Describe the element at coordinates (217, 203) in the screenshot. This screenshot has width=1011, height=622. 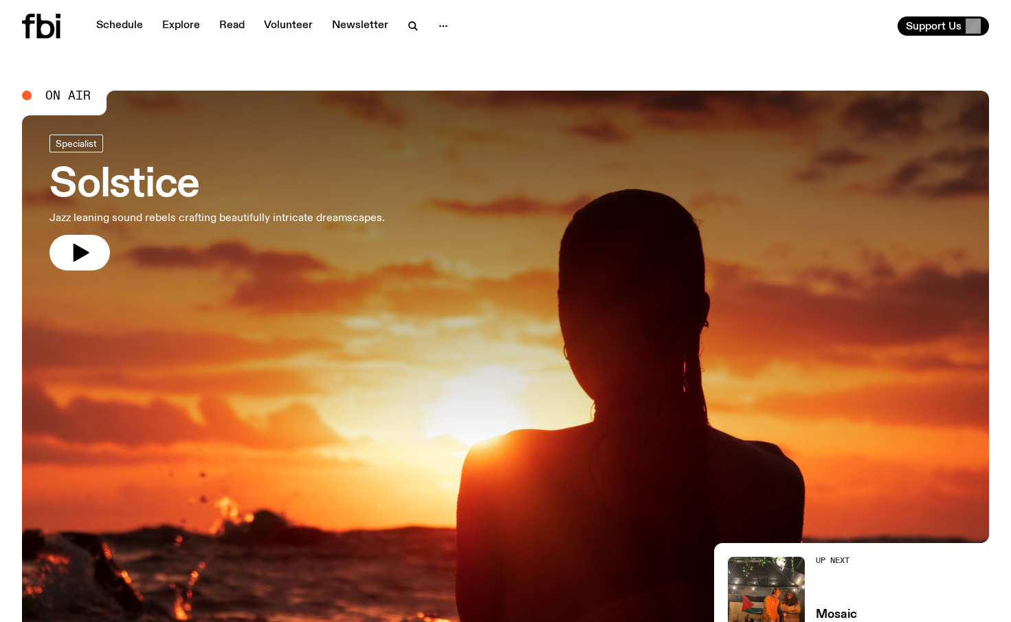
I see `a: SolsticeJazz leaning sound rebels crafting beautifully intricate dreamscapes.` at that location.